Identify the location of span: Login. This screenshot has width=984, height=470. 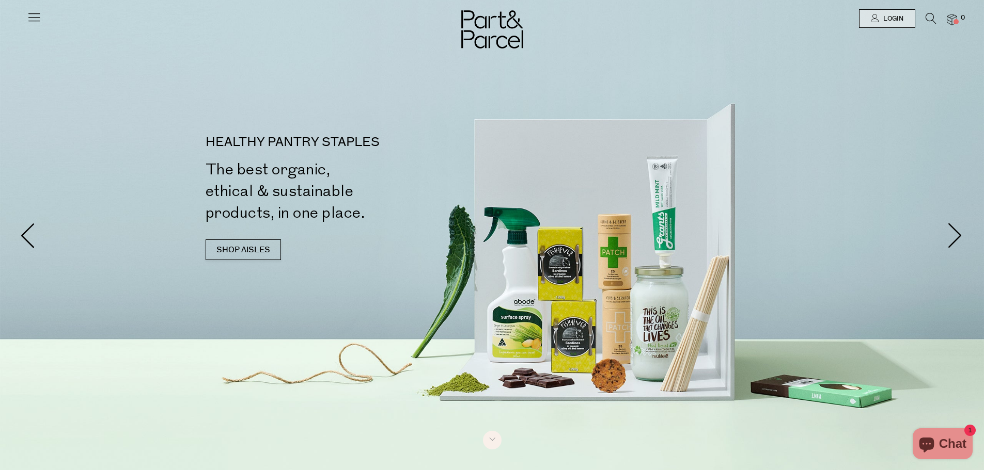
(892, 19).